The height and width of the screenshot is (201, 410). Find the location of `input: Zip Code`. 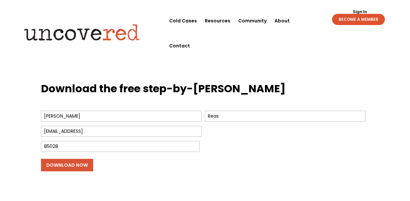

input: Zip Code is located at coordinates (120, 147).